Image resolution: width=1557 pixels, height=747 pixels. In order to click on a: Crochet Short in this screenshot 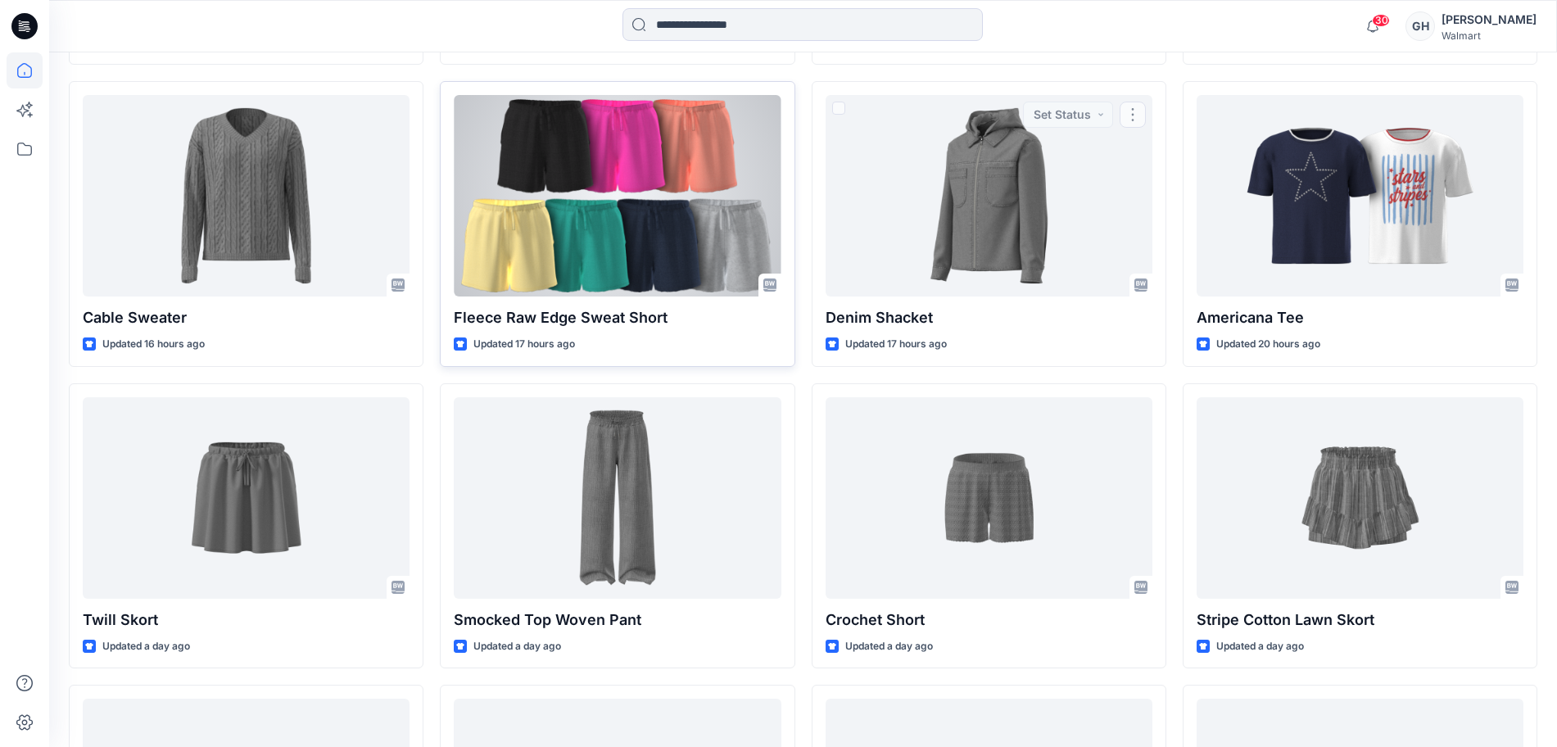, I will do `click(989, 498)`.